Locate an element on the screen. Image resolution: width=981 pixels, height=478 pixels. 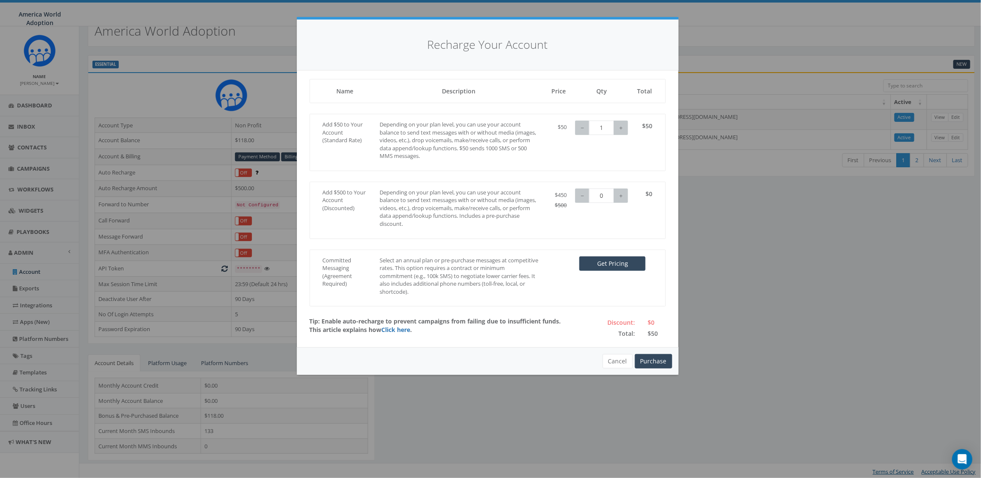
p: Add $500 to Your Account (Discounted) is located at coordinates (345, 200).